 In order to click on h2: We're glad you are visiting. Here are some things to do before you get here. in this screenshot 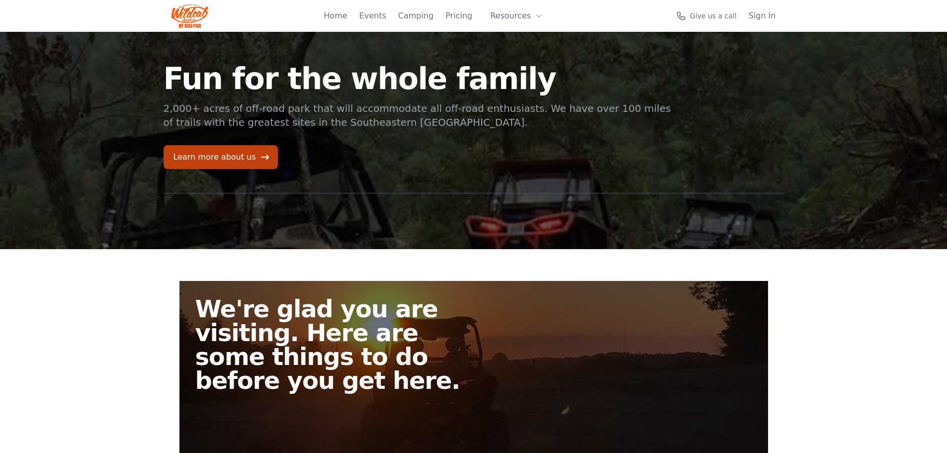, I will do `click(339, 344)`.